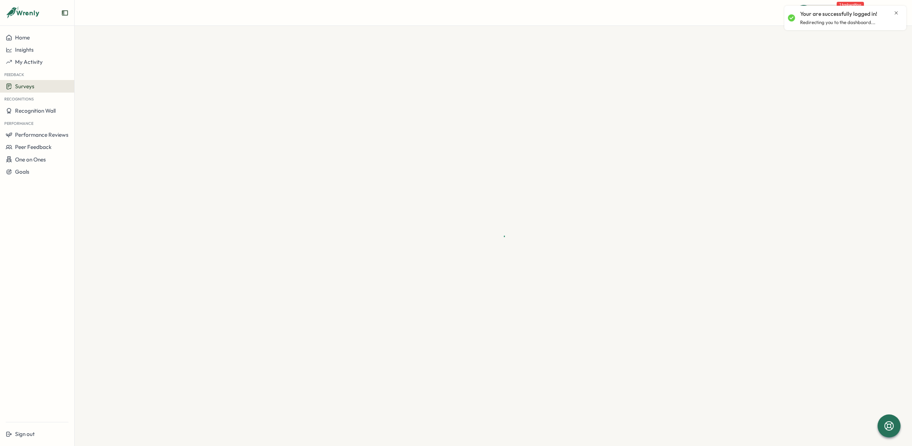  Describe the element at coordinates (838, 14) in the screenshot. I see `p: Your are successfully logged in!` at that location.